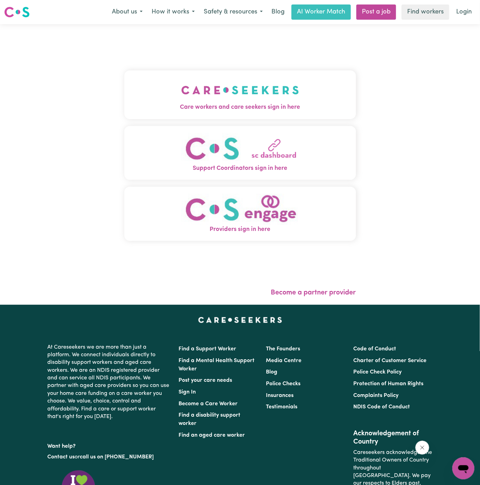 The width and height of the screenshot is (480, 485). What do you see at coordinates (187, 392) in the screenshot?
I see `a: Sign In` at bounding box center [187, 392].